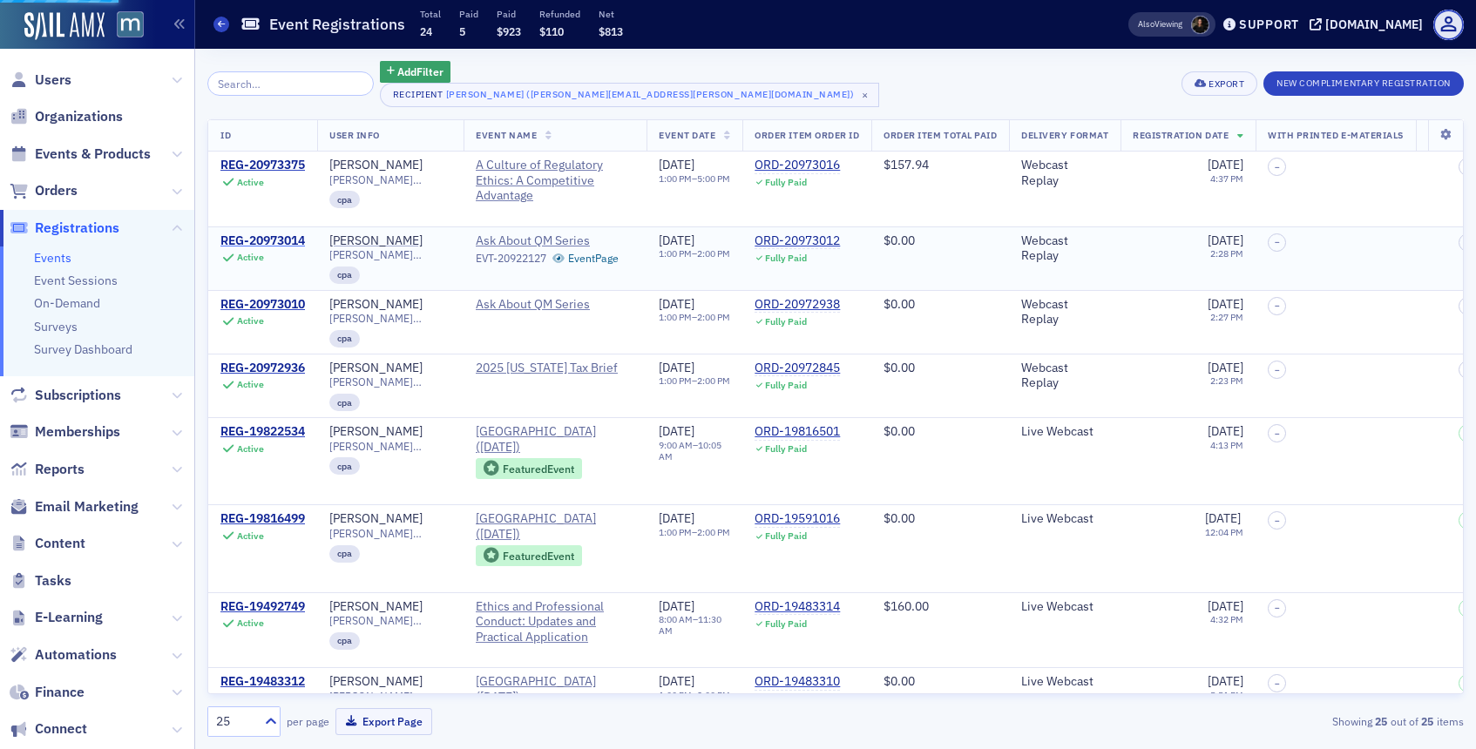 The height and width of the screenshot is (749, 1476). Describe the element at coordinates (262, 432) in the screenshot. I see `div: REG-19822534` at that location.